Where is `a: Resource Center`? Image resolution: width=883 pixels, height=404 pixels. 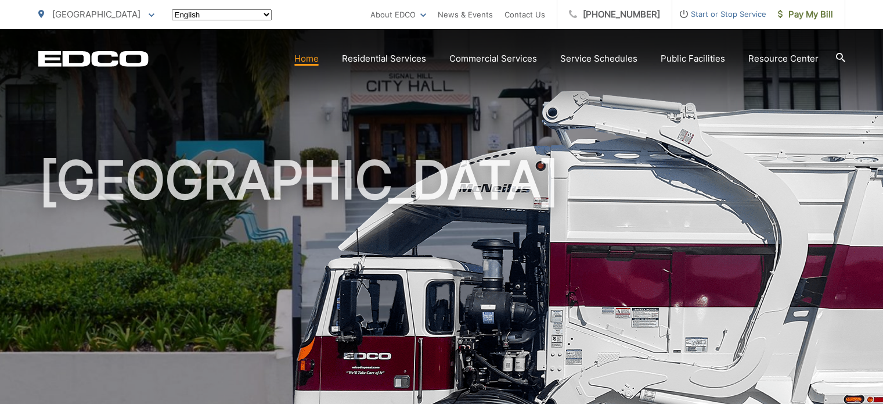 a: Resource Center is located at coordinates (784, 59).